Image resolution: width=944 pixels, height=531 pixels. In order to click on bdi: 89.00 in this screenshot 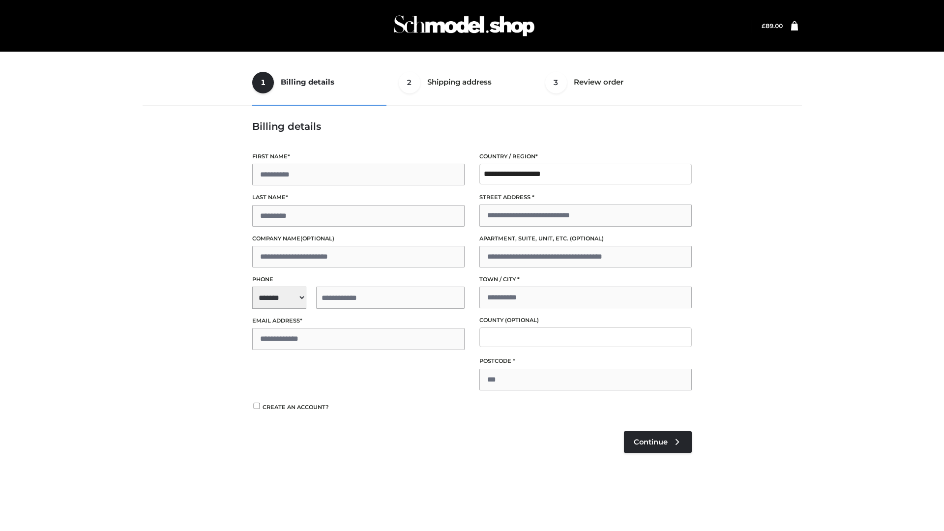, I will do `click(772, 26)`.